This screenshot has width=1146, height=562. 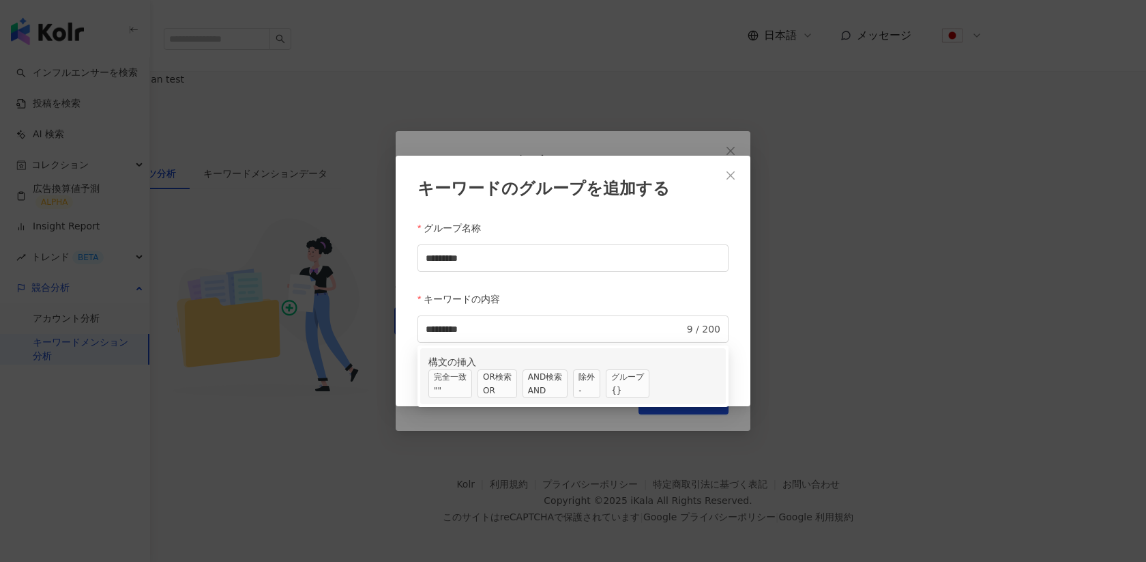 What do you see at coordinates (450, 383) in the screenshot?
I see `span: 完全一致` at bounding box center [450, 383].